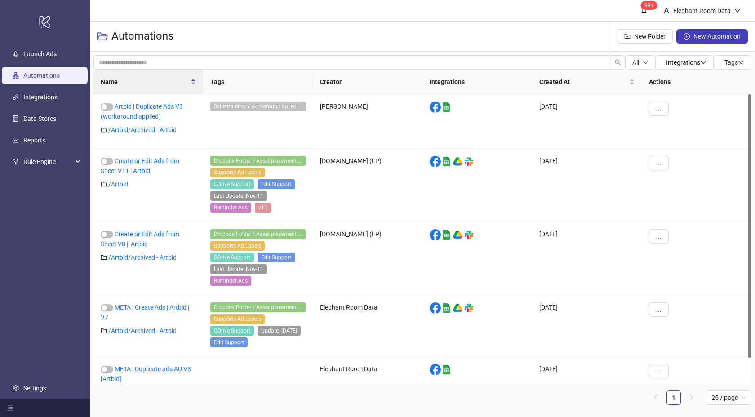 The width and height of the screenshot is (755, 417). I want to click on a: Integrations, so click(40, 97).